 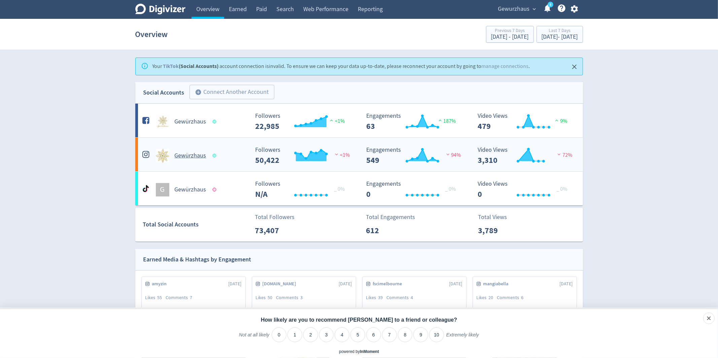 What do you see at coordinates (302, 298) in the screenshot?
I see `span: 3` at bounding box center [302, 298].